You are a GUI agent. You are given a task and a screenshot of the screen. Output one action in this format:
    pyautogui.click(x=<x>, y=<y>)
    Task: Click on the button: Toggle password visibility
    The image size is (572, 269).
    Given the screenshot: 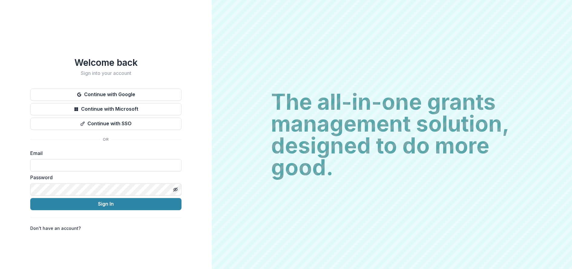 What is the action you would take?
    pyautogui.click(x=176, y=189)
    